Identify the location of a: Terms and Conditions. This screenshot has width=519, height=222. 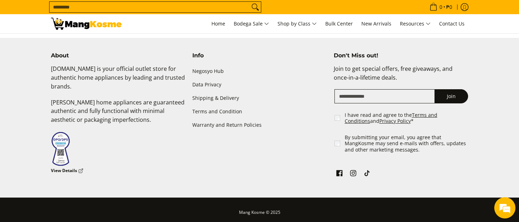
(391, 118).